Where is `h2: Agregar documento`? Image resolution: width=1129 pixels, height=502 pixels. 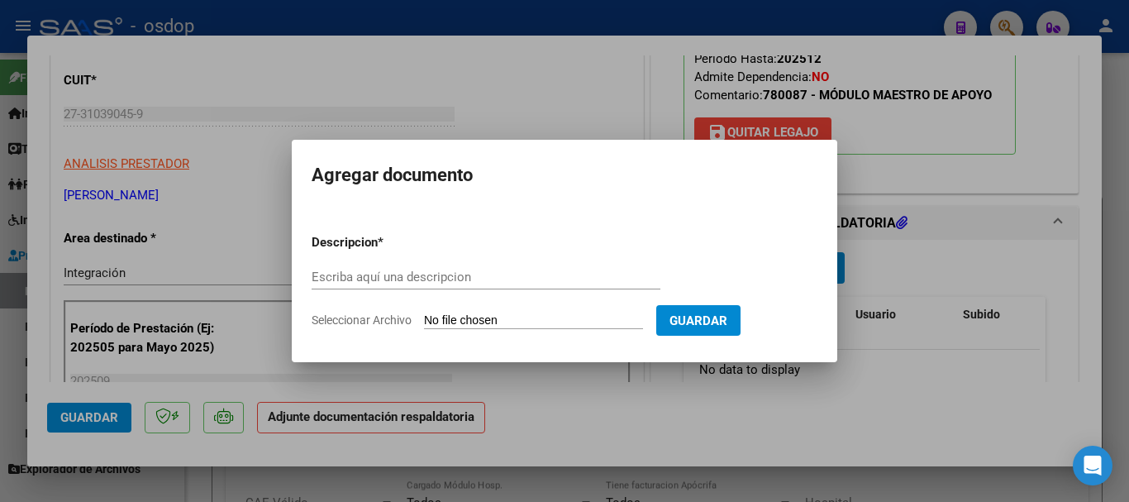 h2: Agregar documento is located at coordinates (565, 175).